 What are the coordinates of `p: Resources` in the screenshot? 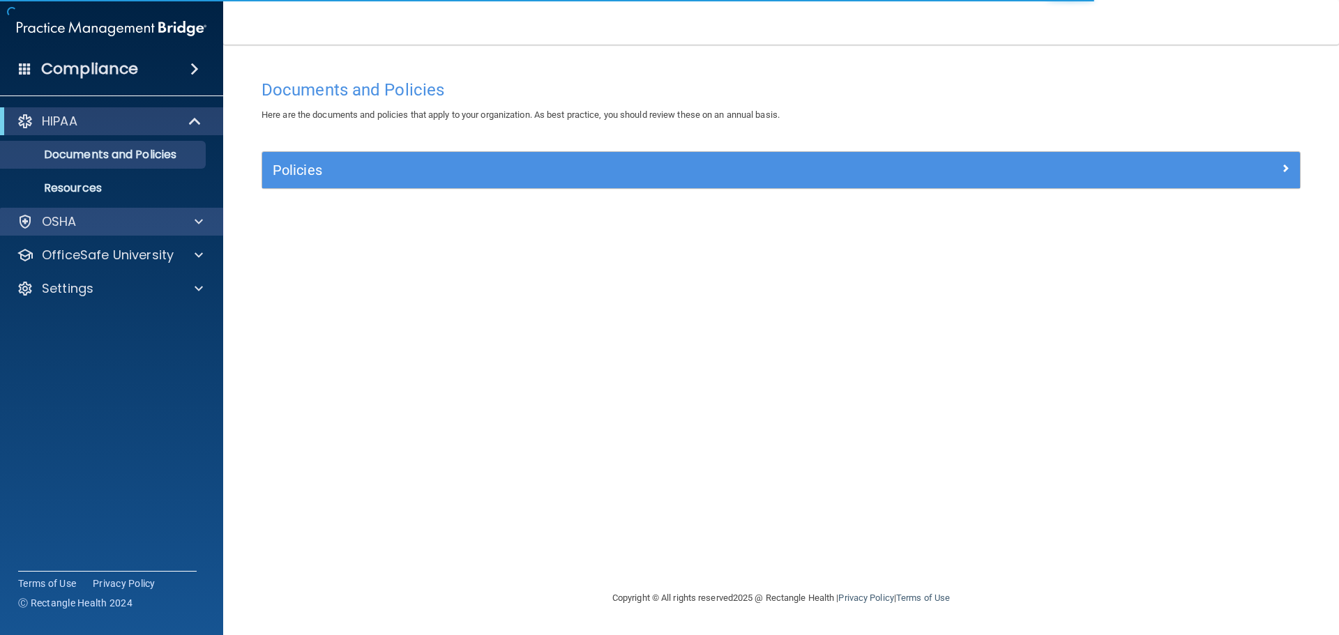 It's located at (104, 188).